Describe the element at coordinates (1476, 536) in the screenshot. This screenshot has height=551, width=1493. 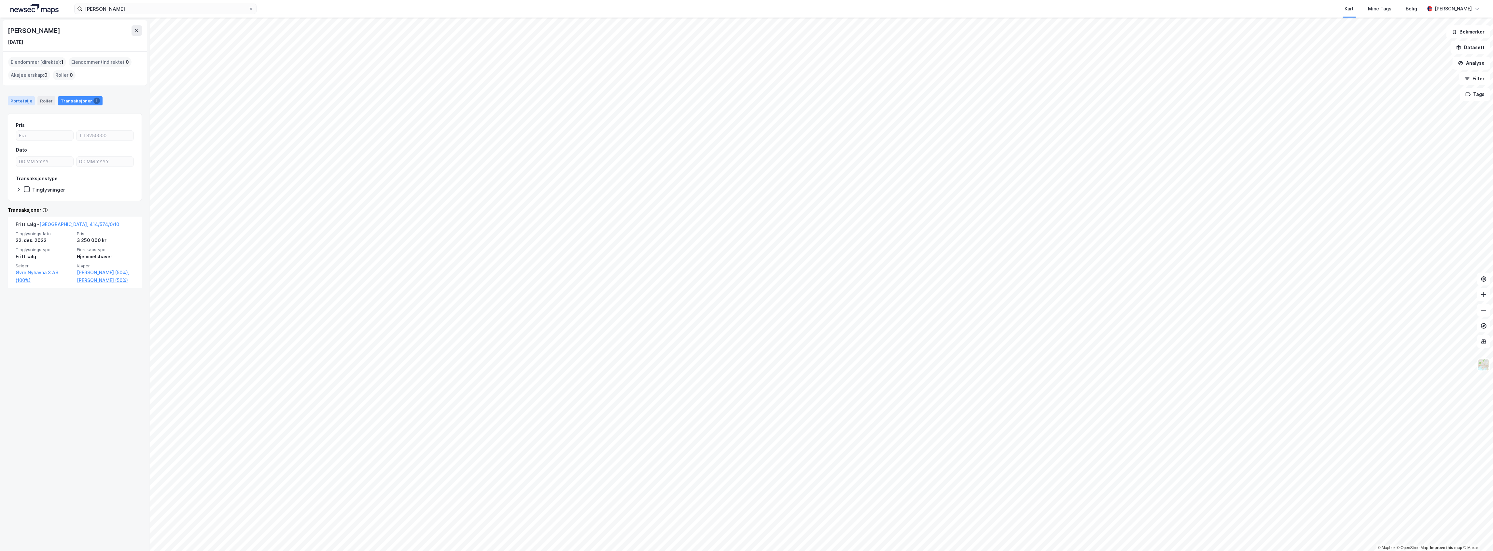
I see `div: Kontrollprogram for chat` at that location.